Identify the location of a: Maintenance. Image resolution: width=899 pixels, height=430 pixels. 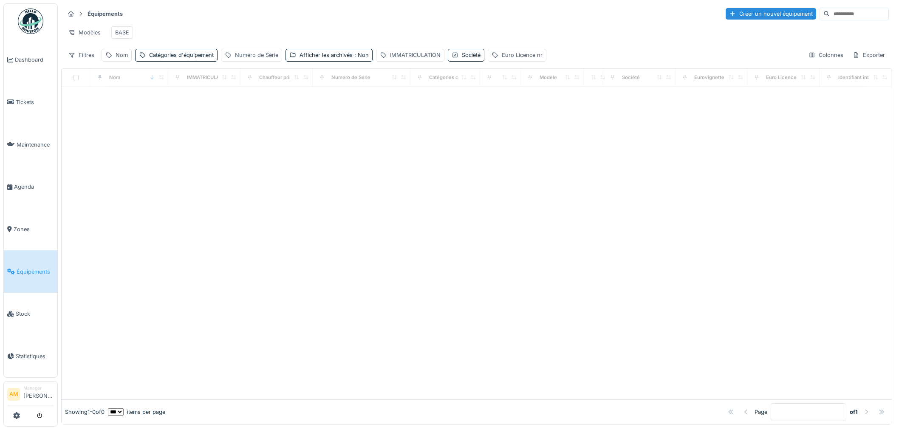
(31, 145).